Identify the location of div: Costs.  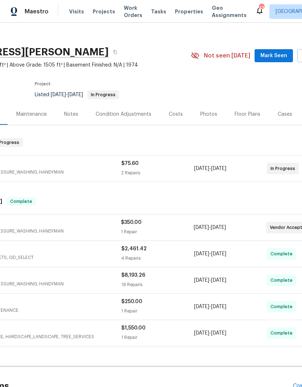
(175, 114).